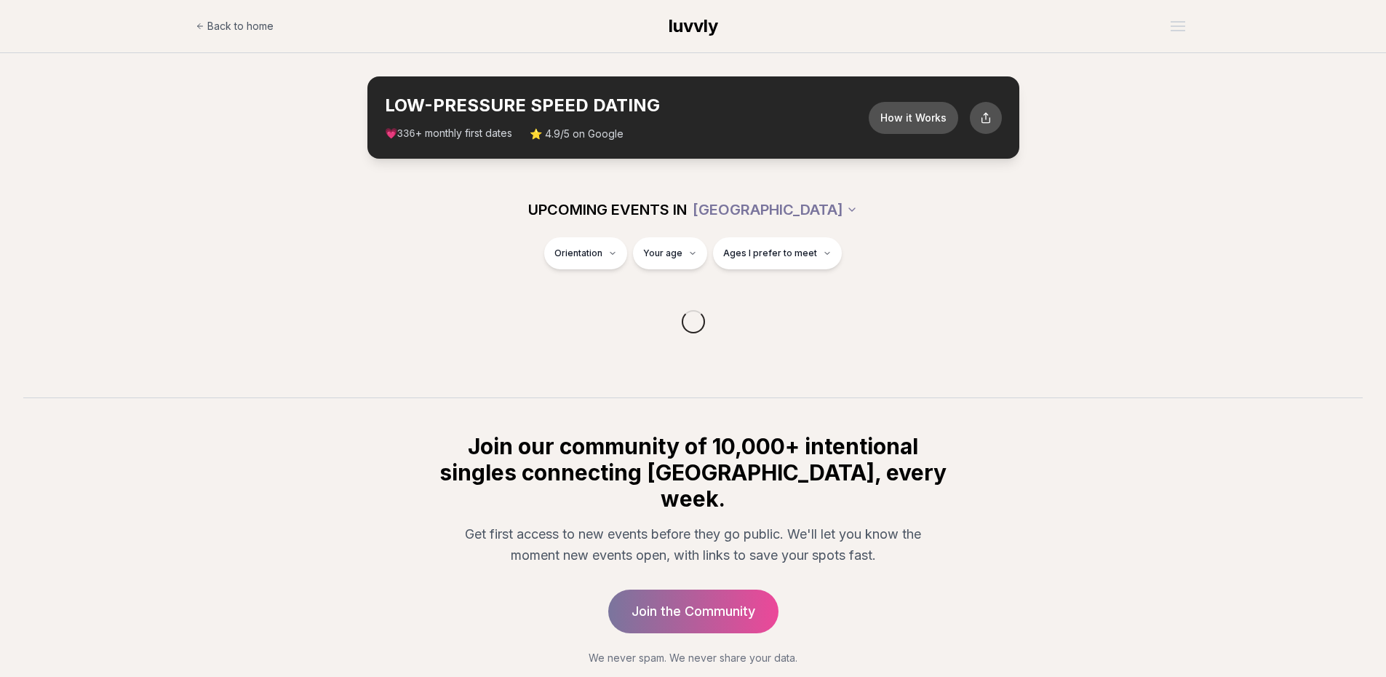 The image size is (1386, 677). Describe the element at coordinates (586, 253) in the screenshot. I see `button: Orientation` at that location.